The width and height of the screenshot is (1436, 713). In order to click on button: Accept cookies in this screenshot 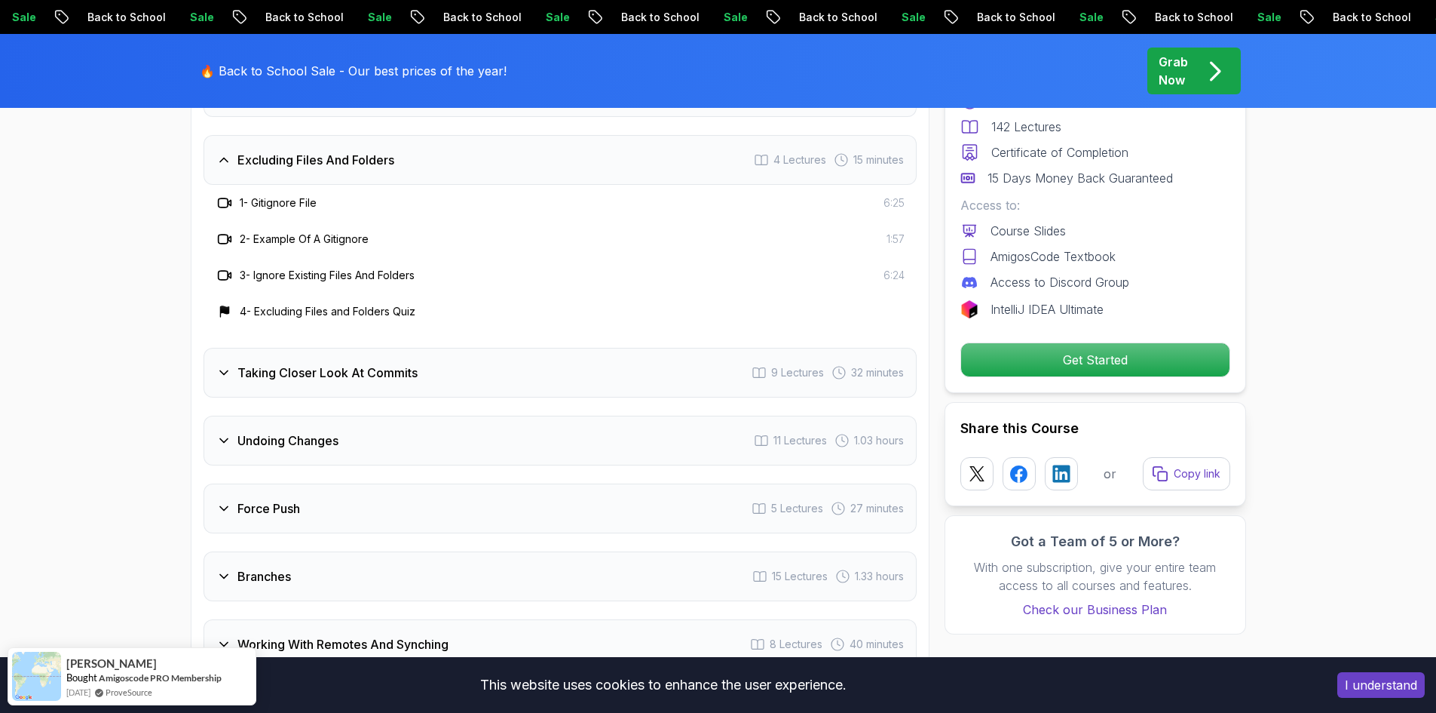, I will do `click(1381, 685)`.